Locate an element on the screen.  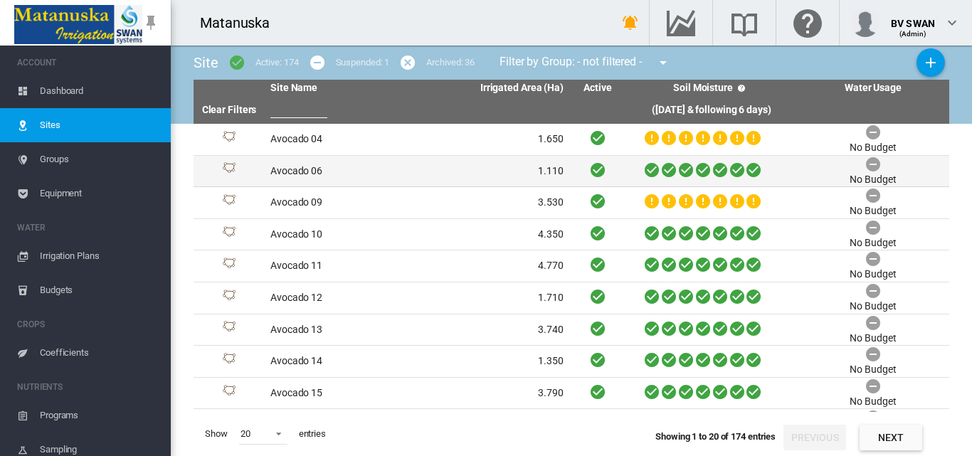
tr: Site Id: 17418 Avocado 06 1.110 No Budget is located at coordinates (571, 171).